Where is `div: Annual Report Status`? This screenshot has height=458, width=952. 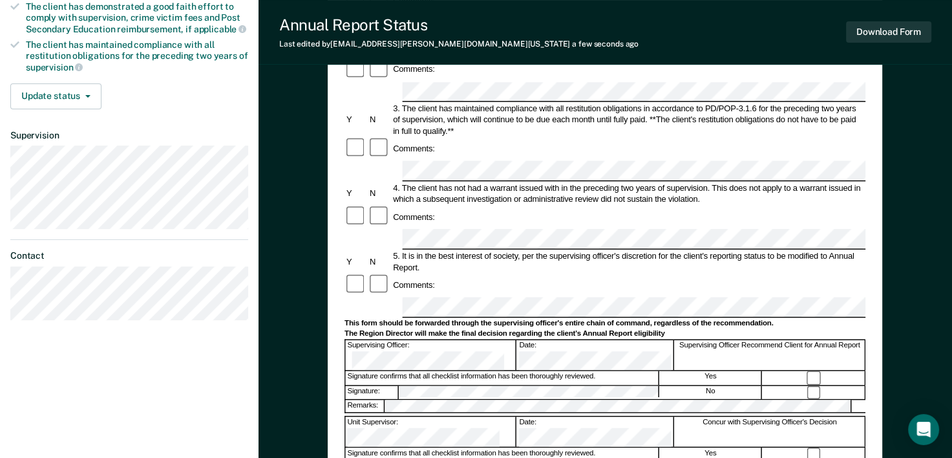 div: Annual Report Status is located at coordinates (459, 25).